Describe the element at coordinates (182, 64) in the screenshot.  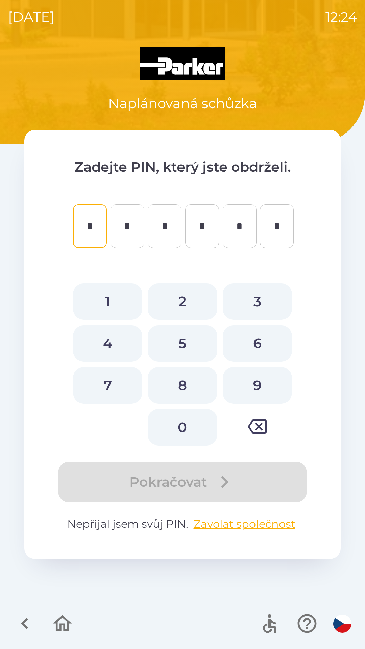
I see `img: Logo` at that location.